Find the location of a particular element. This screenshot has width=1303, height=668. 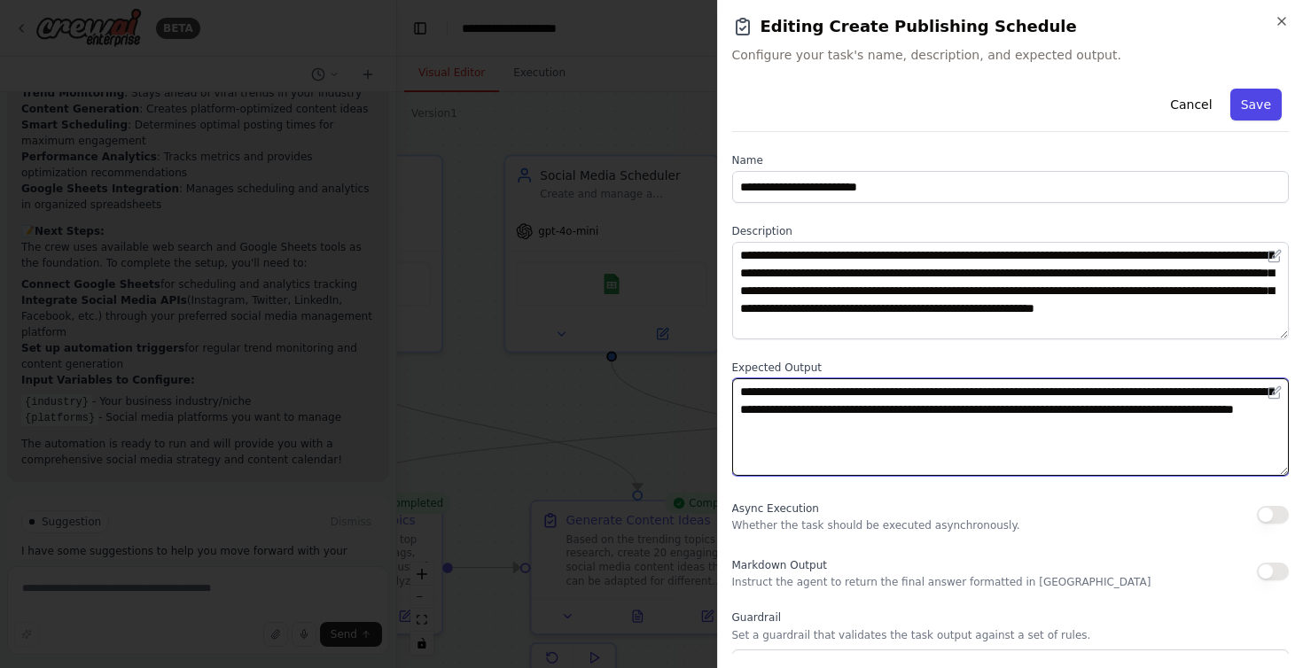

span: Async Execution is located at coordinates (775, 509).